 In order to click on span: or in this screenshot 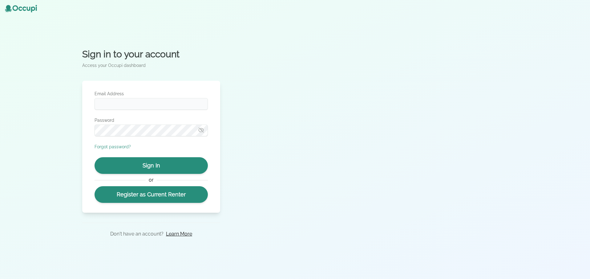, I will do `click(151, 180)`.